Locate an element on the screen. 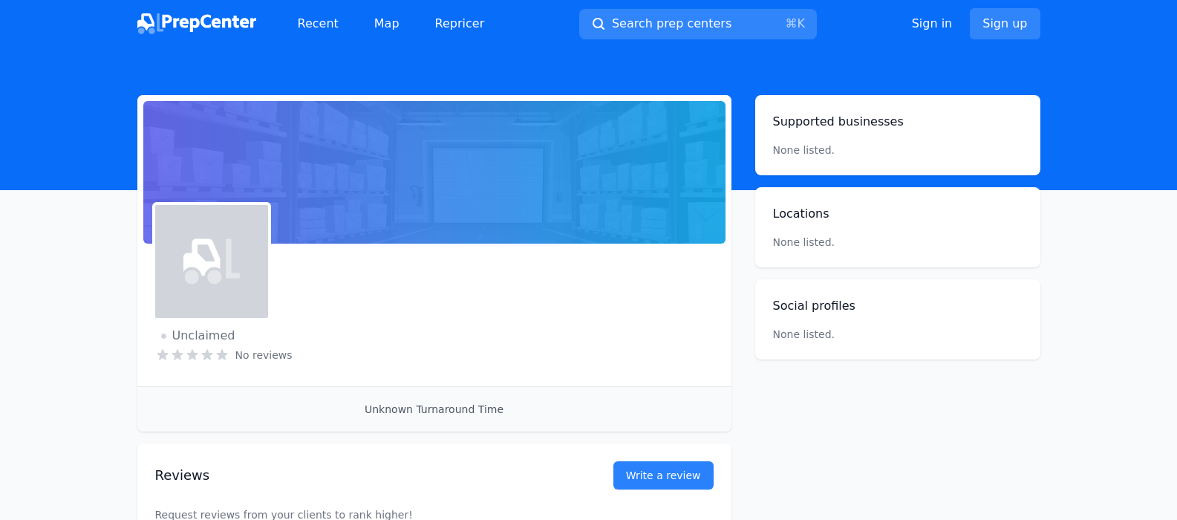 This screenshot has height=520, width=1177. a: Sign in is located at coordinates (932, 24).